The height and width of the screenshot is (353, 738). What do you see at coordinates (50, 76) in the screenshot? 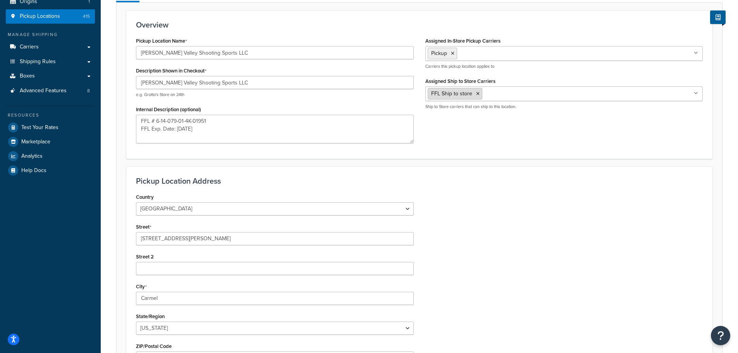
I see `li: Boxes` at bounding box center [50, 76].